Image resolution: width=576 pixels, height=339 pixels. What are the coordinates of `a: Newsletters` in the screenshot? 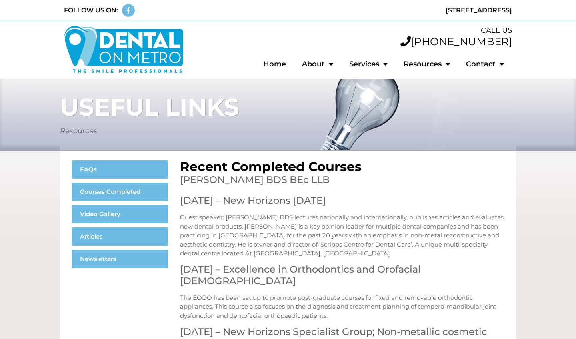 It's located at (120, 259).